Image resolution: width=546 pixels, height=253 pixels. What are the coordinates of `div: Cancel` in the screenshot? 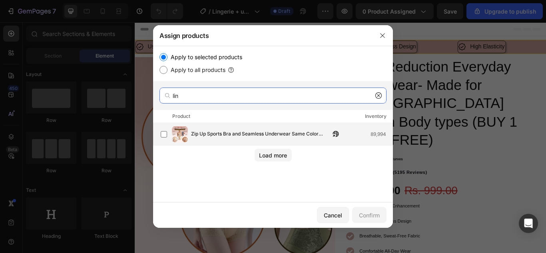 It's located at (333, 215).